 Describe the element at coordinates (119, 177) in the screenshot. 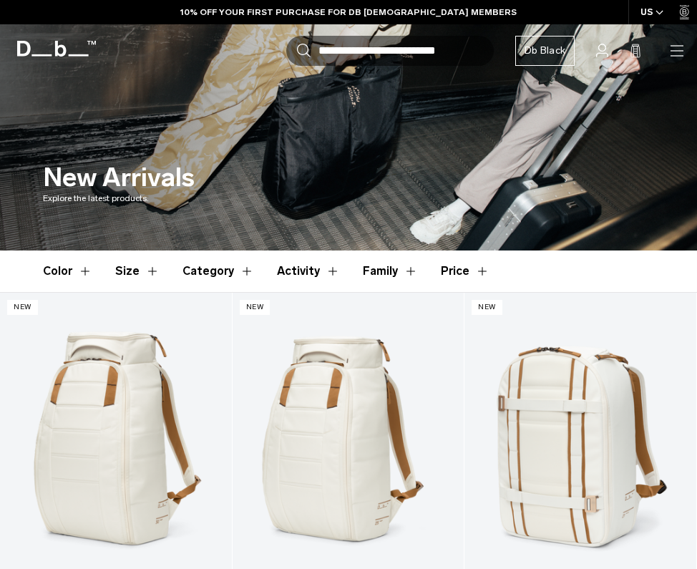

I see `h1: New Arrivals` at that location.